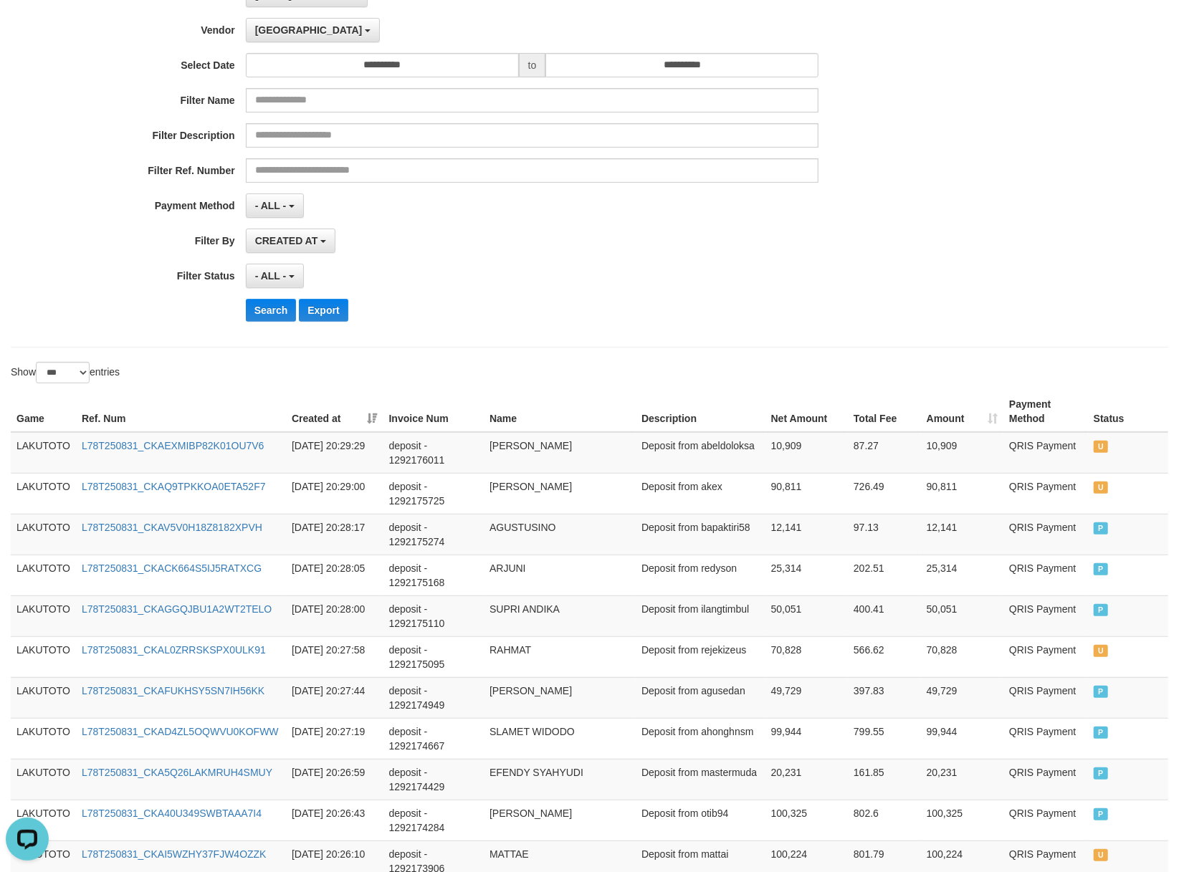  What do you see at coordinates (27, 27) in the screenshot?
I see `button: Open LiveChat chat widget` at bounding box center [27, 27].